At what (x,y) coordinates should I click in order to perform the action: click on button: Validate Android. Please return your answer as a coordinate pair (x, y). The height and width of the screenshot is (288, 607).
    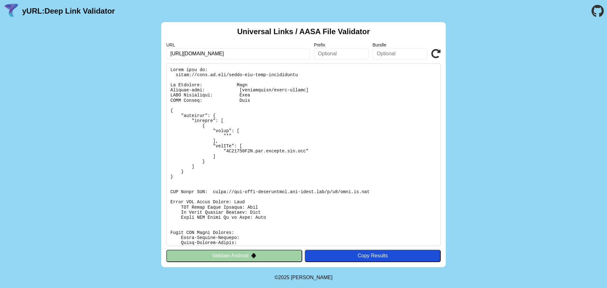
    Looking at the image, I should click on (234, 256).